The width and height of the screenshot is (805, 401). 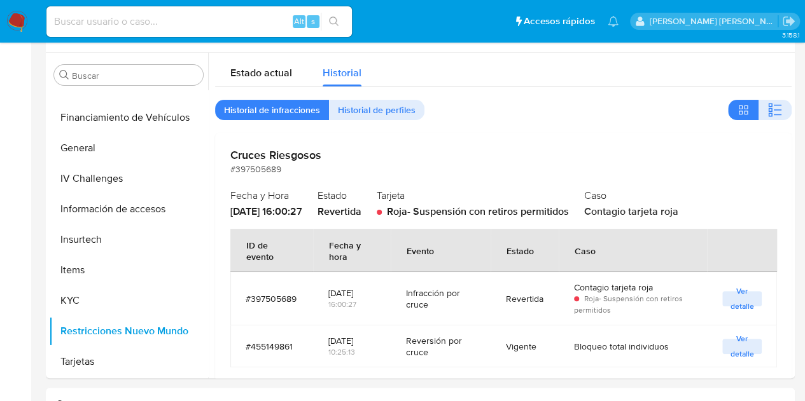 What do you see at coordinates (129, 270) in the screenshot?
I see `button: Items` at bounding box center [129, 270].